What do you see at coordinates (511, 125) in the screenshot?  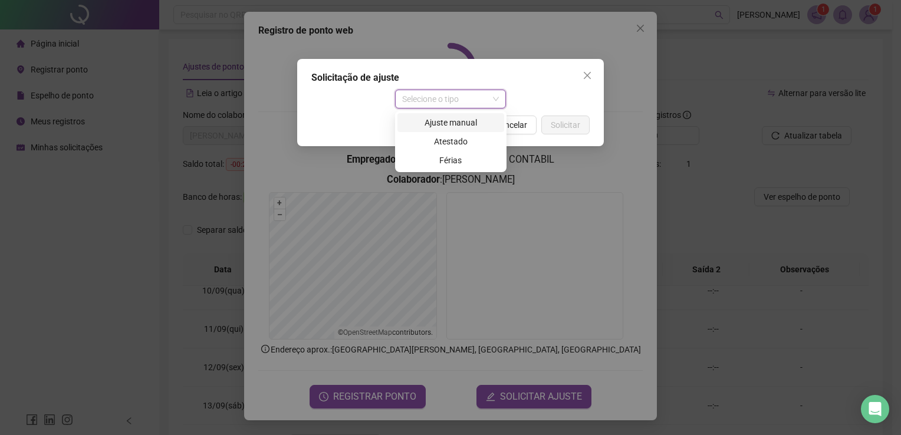 I see `button: Cancelar` at bounding box center [511, 125].